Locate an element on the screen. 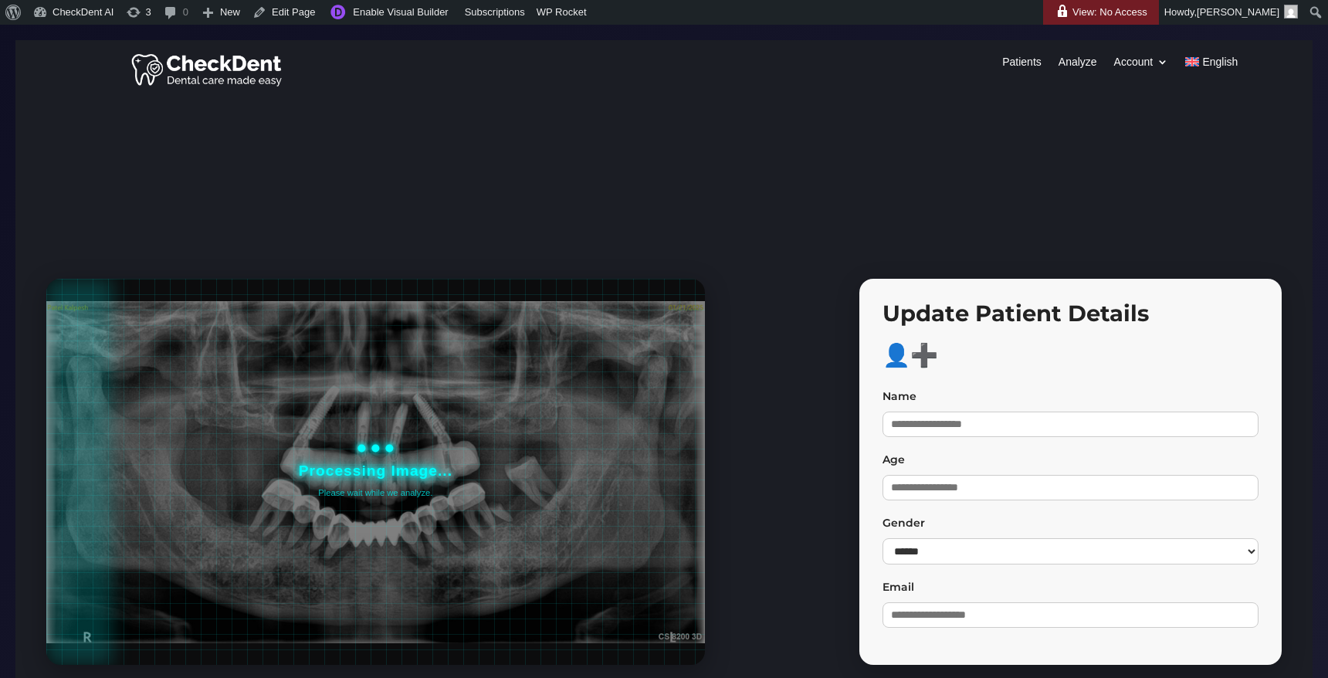 The height and width of the screenshot is (678, 1328). label: Age is located at coordinates (1070, 459).